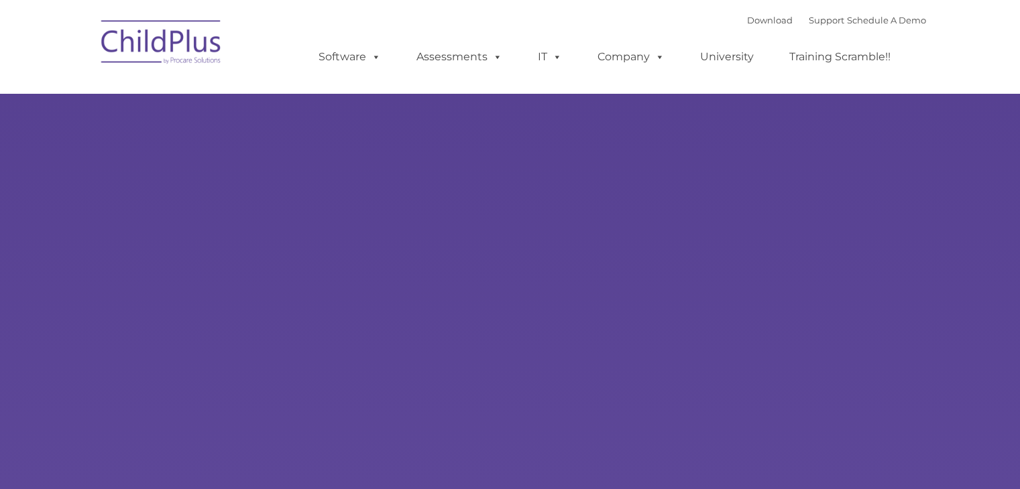 The height and width of the screenshot is (489, 1020). Describe the element at coordinates (550, 57) in the screenshot. I see `a: IT` at that location.